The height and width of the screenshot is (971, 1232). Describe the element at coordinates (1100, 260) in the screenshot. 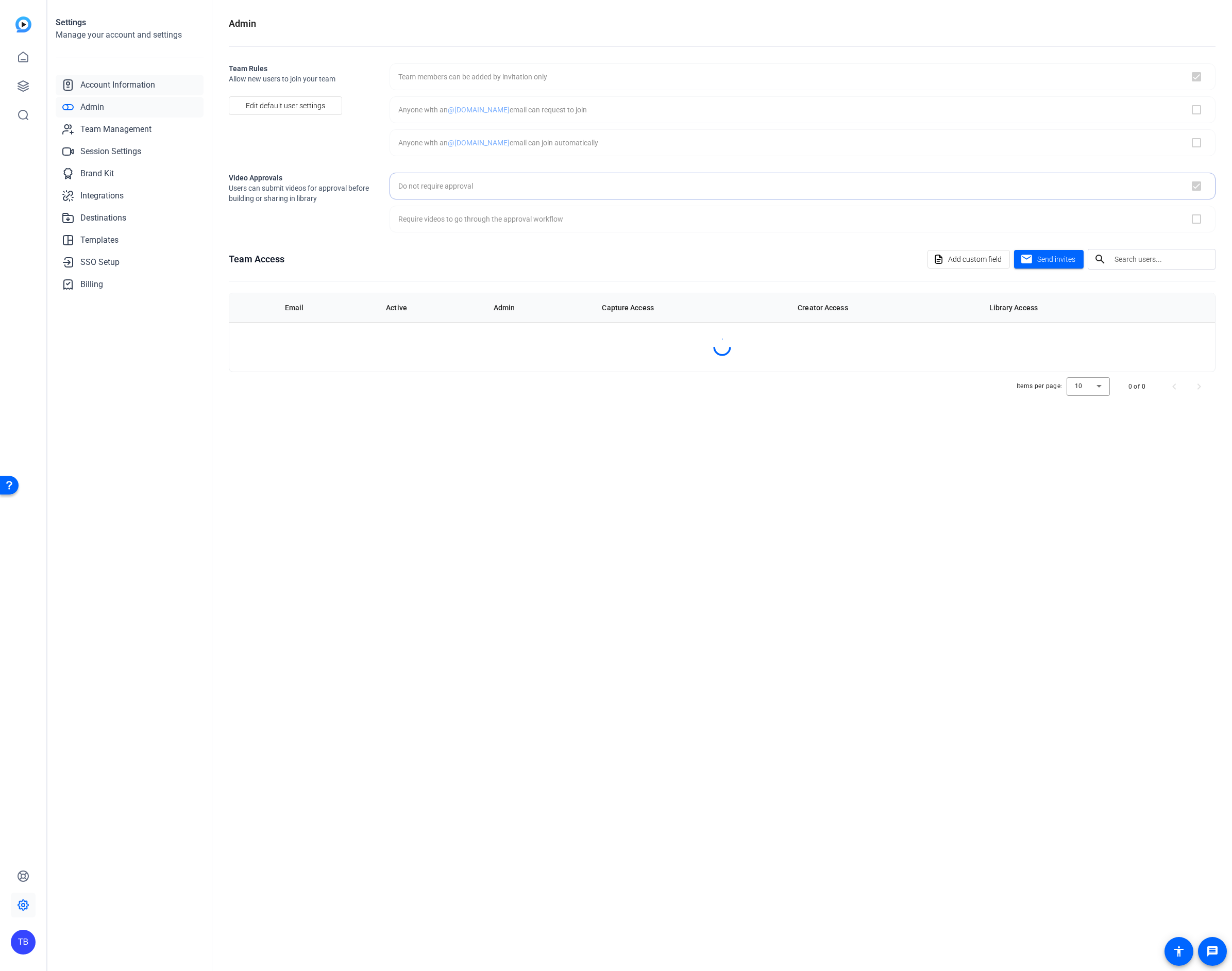

I see `mat-icon: search` at that location.